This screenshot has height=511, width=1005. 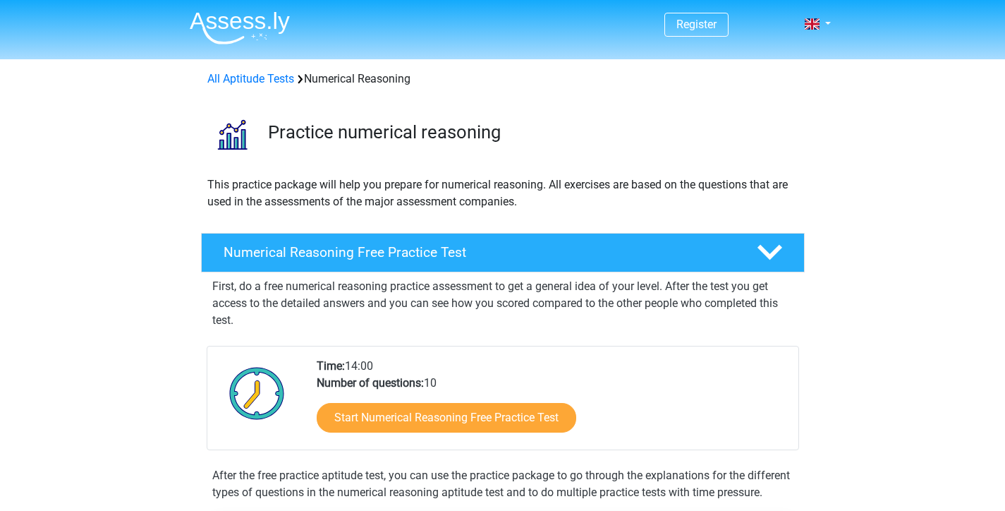 I want to click on a: Start Numerical Reasoning Free Practice Test, so click(x=447, y=418).